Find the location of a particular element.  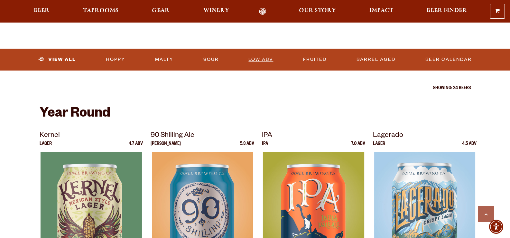

a: Winery is located at coordinates (216, 11).